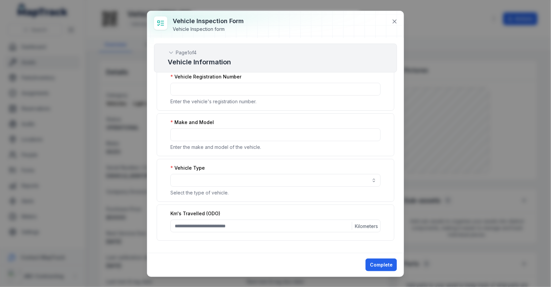  I want to click on input: :r1in:-form-item-label, so click(276, 135).